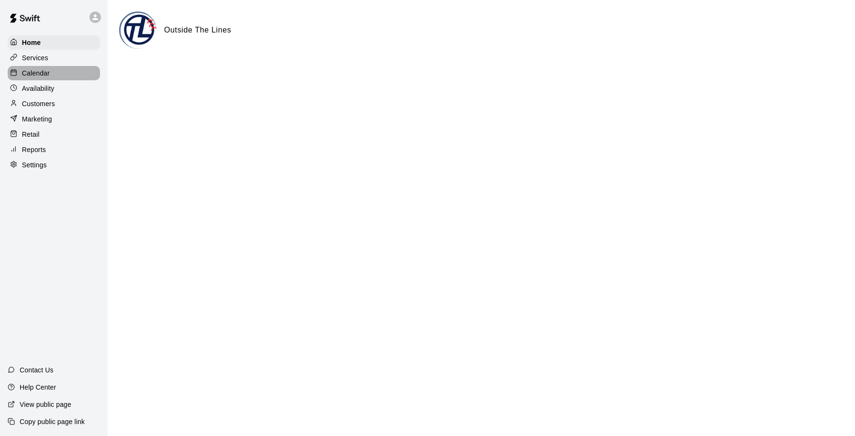 The width and height of the screenshot is (855, 436). What do you see at coordinates (38, 104) in the screenshot?
I see `p: Customers` at bounding box center [38, 104].